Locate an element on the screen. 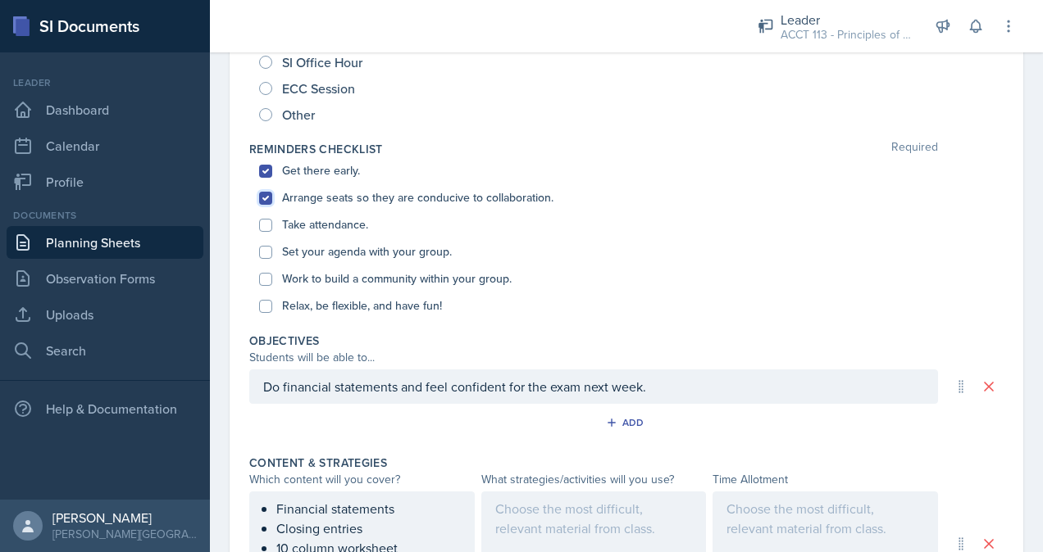 The width and height of the screenshot is (1043, 552). label: Arrange seats so they are conducive to collaboration. is located at coordinates (417, 198).